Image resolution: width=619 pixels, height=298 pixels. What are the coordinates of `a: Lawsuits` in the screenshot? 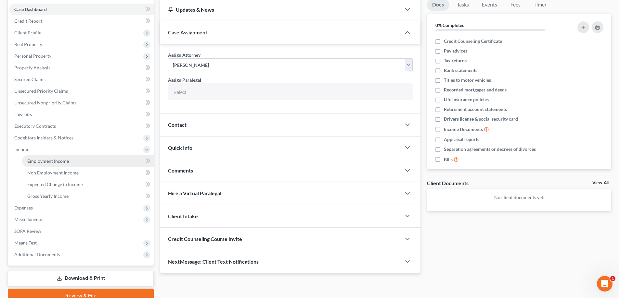 It's located at (81, 115).